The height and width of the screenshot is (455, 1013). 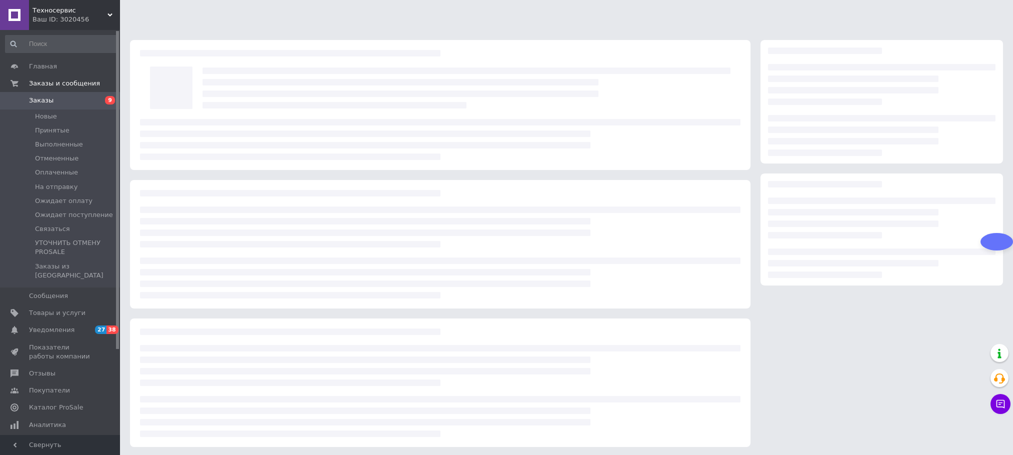 I want to click on span: Ожидает оплату, so click(x=63, y=201).